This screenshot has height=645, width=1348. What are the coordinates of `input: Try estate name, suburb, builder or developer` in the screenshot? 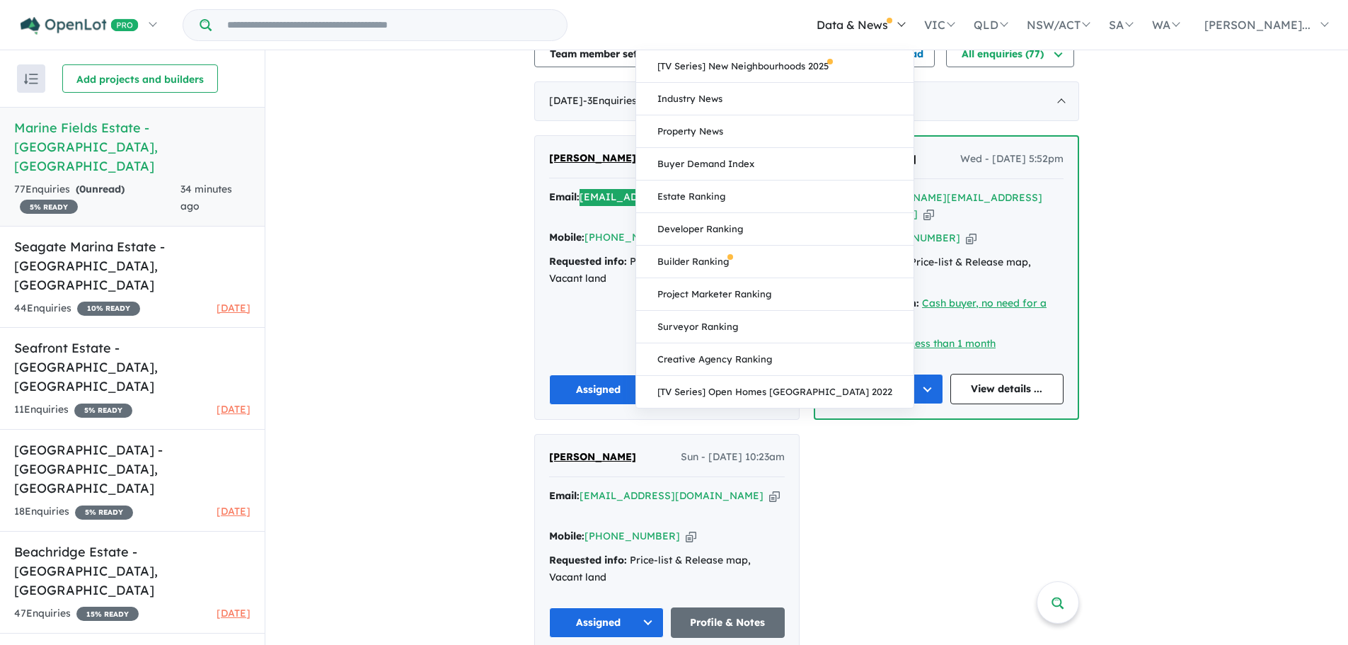 It's located at (389, 25).